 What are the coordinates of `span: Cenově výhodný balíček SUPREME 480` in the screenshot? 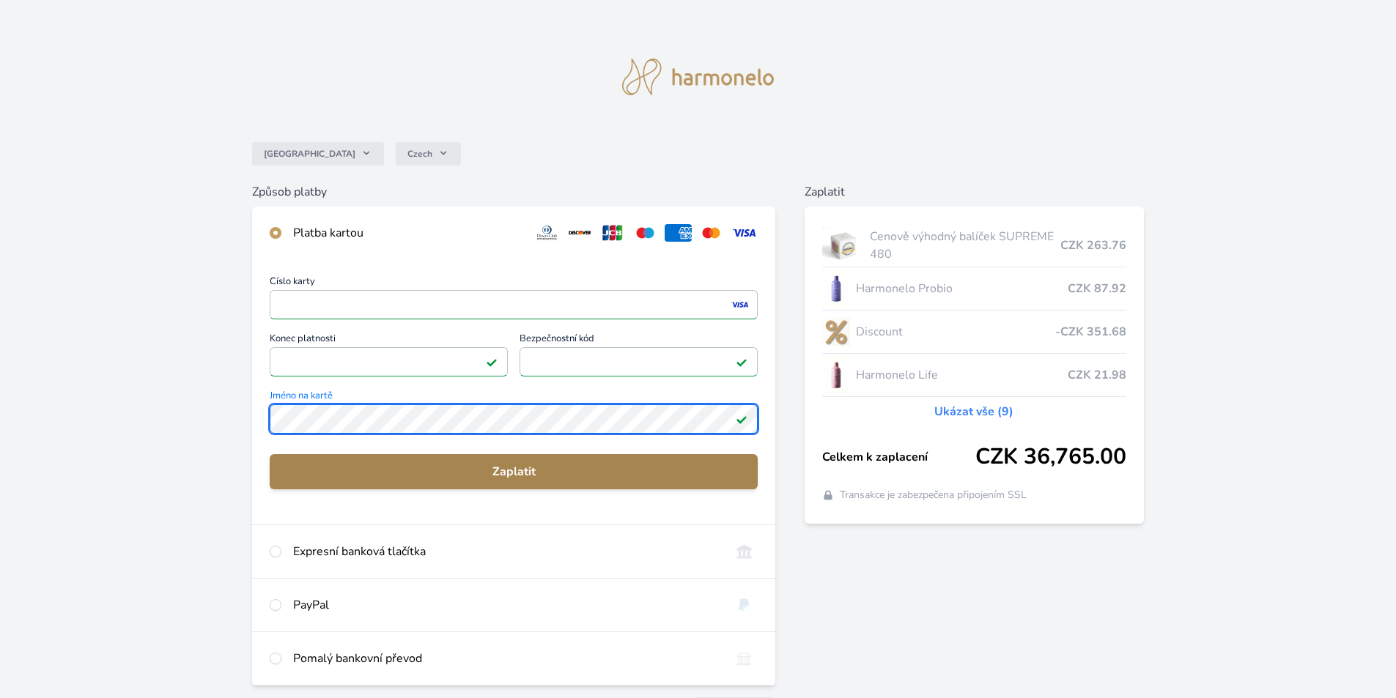 It's located at (965, 246).